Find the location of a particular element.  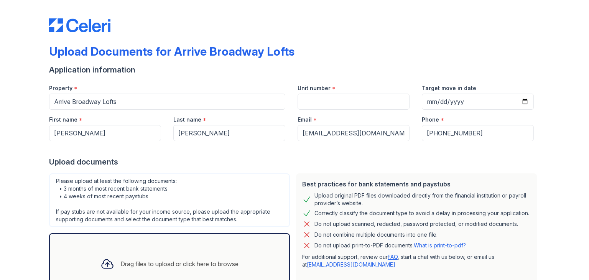

div: Upload original PDF files downloaded directly from the financial institution or payroll provider’... is located at coordinates (422, 199).